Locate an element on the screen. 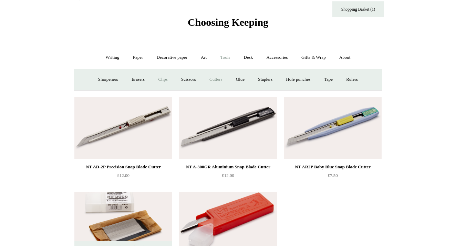  a: Choosing Keeping is located at coordinates (228, 24).